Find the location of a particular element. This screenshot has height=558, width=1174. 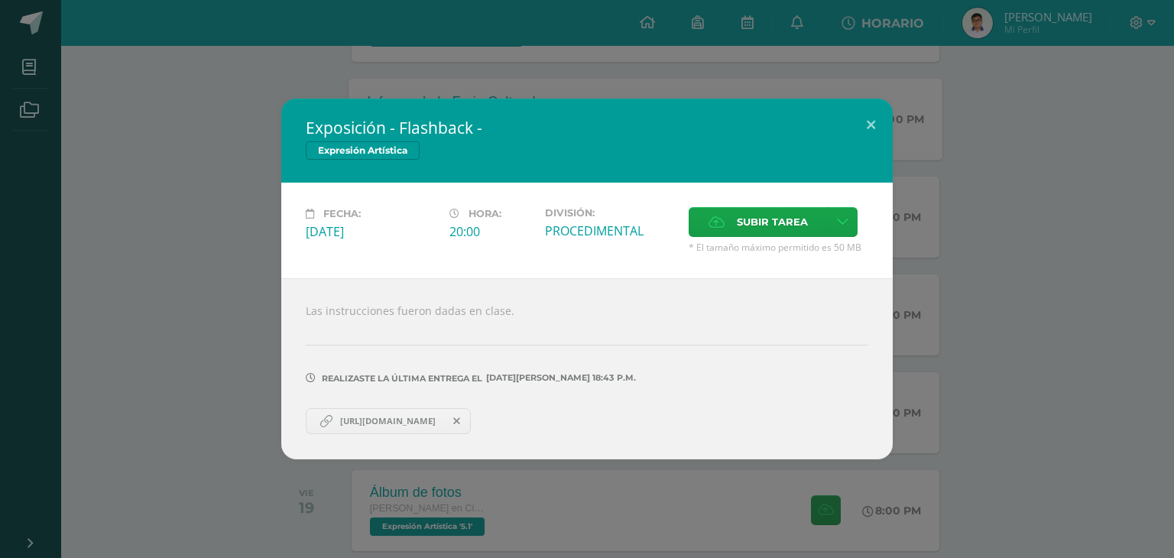

span: Expresión Artística is located at coordinates (362, 151).